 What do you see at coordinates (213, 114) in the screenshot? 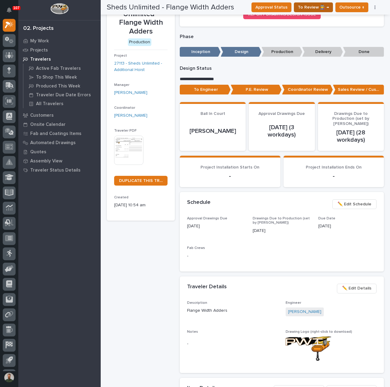
I see `span: Ball In Court` at bounding box center [213, 114].